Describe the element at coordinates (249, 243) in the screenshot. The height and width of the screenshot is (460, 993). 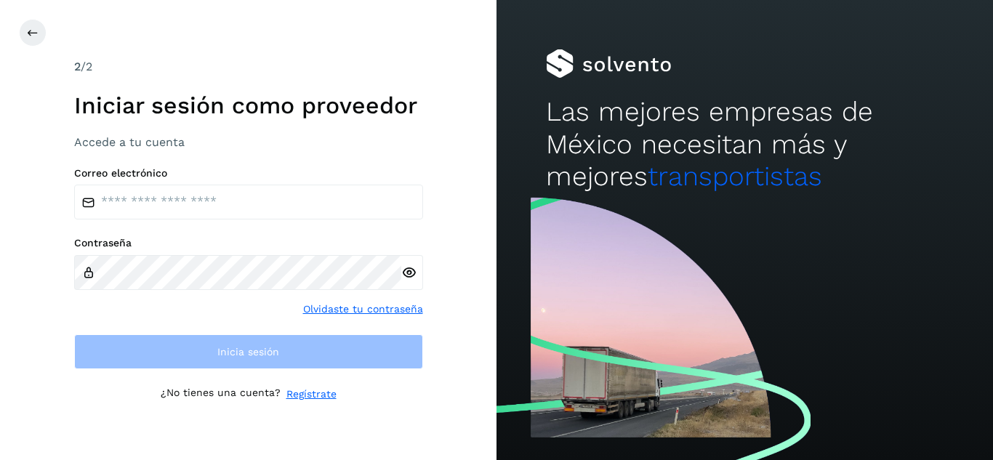
I see `label: Contraseña` at that location.